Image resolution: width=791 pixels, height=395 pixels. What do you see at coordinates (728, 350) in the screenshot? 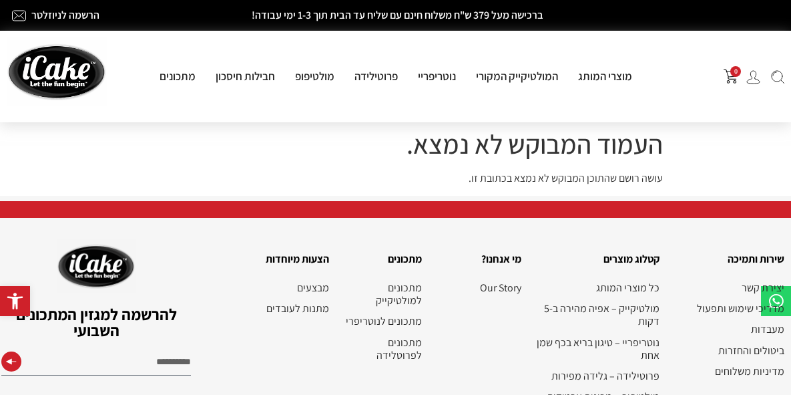
I see `a: ביטולים והחזרות` at bounding box center [728, 350].